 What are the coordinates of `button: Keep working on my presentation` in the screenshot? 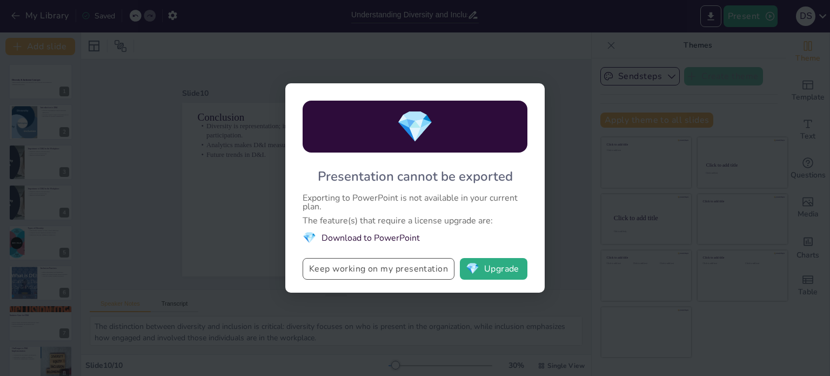 It's located at (378, 269).